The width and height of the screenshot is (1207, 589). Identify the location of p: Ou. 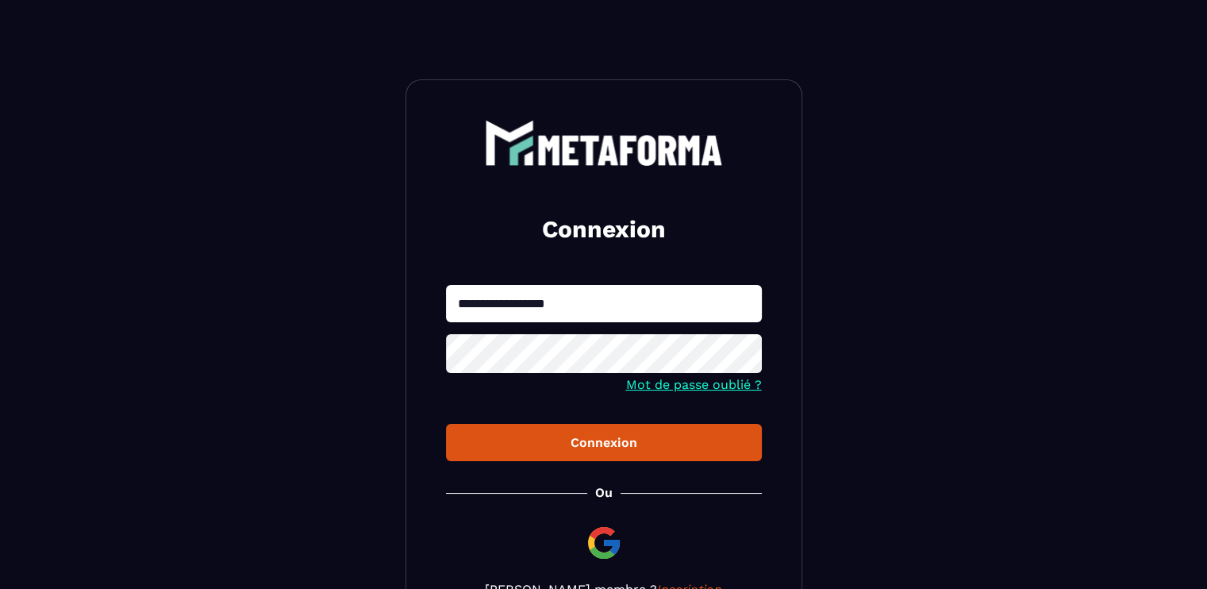
(604, 492).